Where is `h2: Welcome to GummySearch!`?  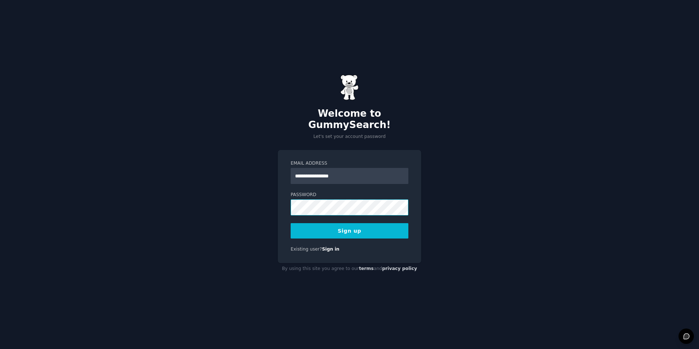
h2: Welcome to GummySearch! is located at coordinates (350, 119).